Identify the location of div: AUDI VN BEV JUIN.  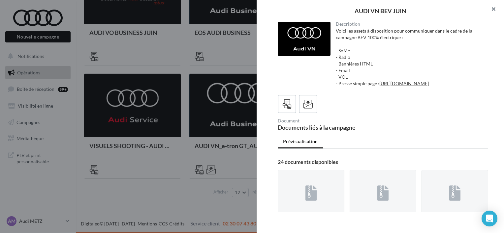
(380, 11).